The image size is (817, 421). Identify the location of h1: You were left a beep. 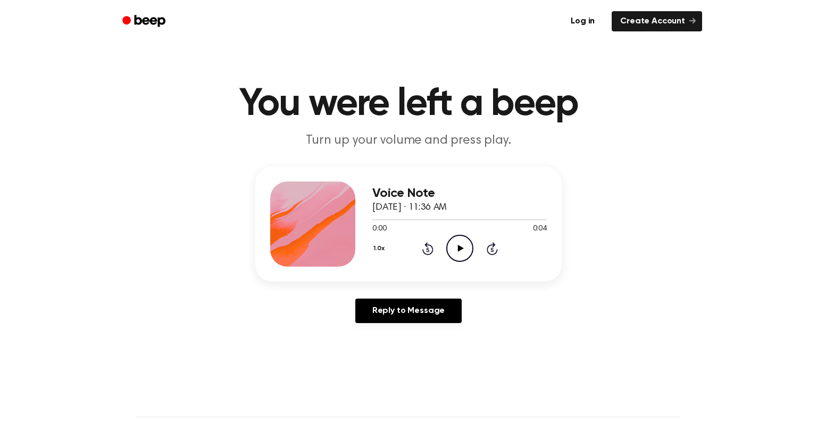
(409, 104).